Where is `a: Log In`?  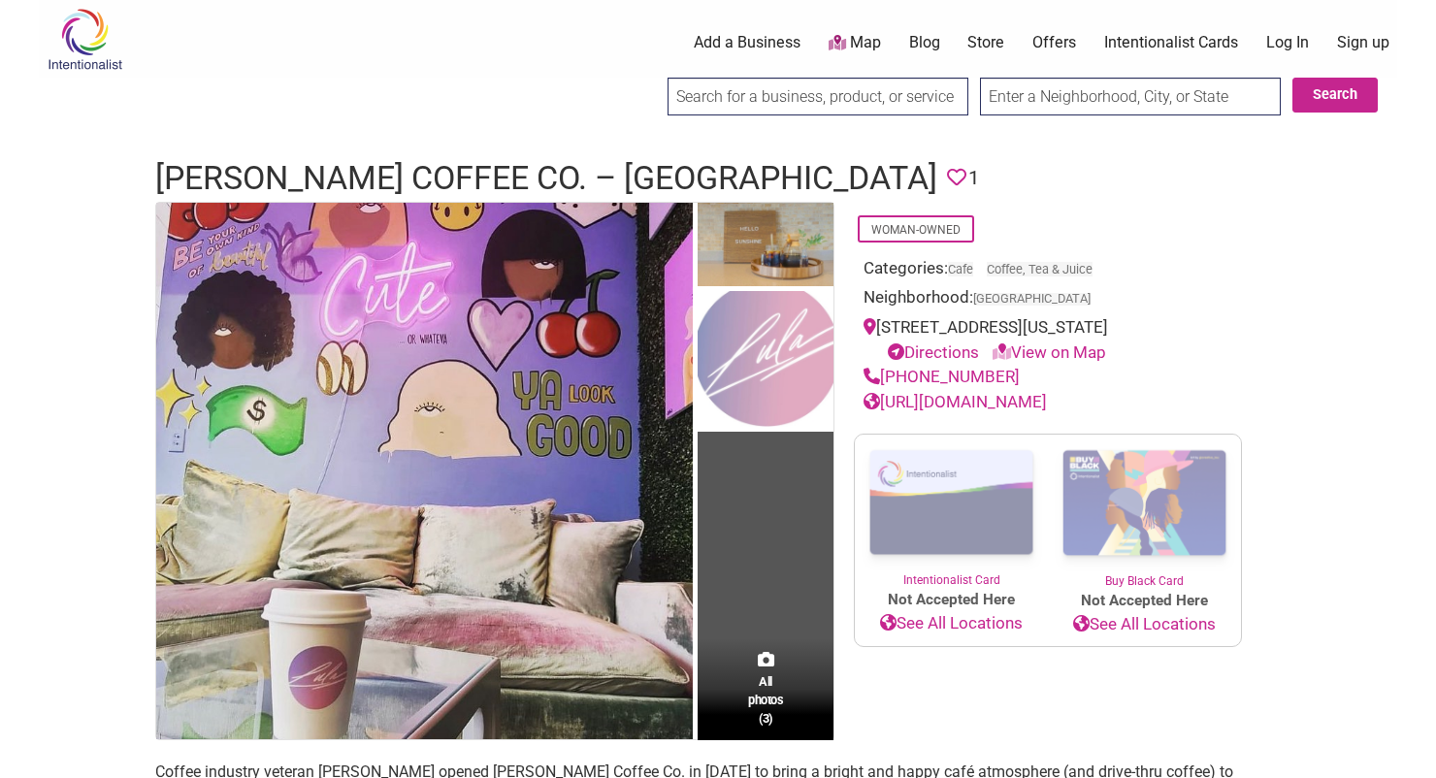
a: Log In is located at coordinates (1288, 43).